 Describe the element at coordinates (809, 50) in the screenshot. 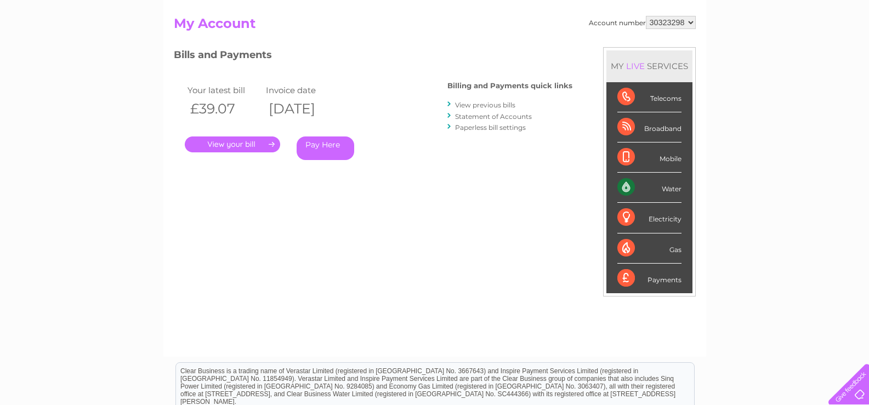

I see `a: Contact` at that location.